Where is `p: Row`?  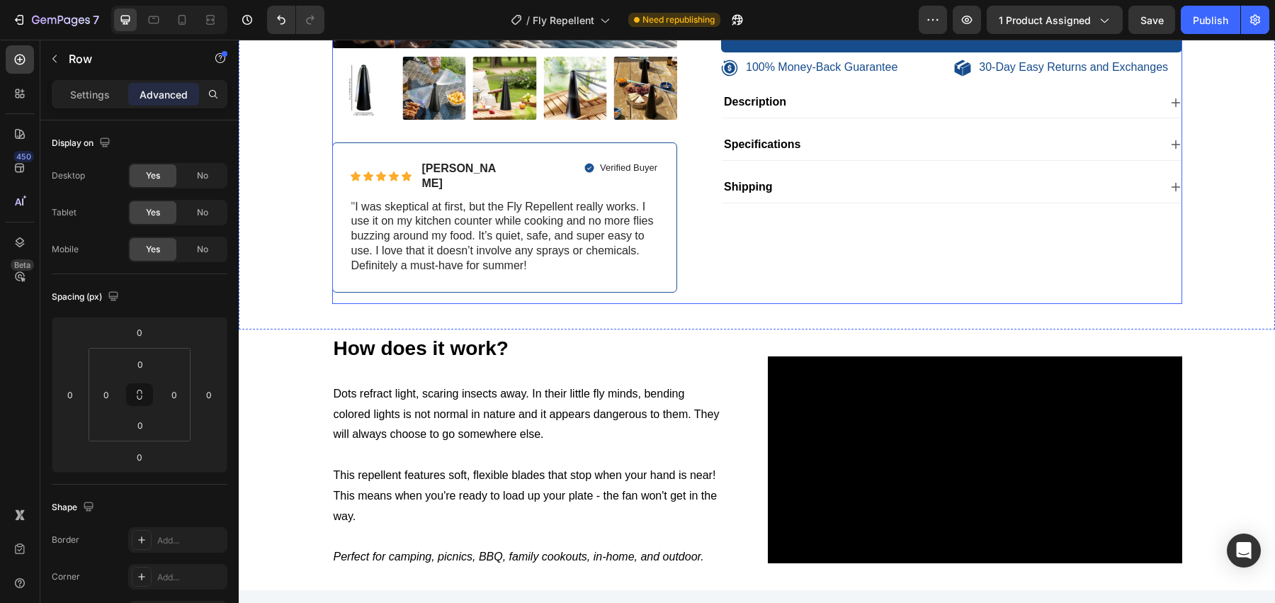
p: Row is located at coordinates (129, 59).